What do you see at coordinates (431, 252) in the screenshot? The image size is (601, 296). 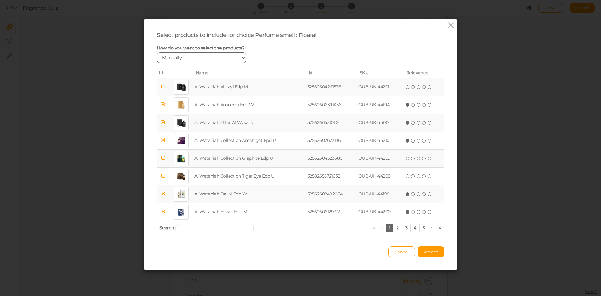 I see `button: Accept` at bounding box center [431, 252].